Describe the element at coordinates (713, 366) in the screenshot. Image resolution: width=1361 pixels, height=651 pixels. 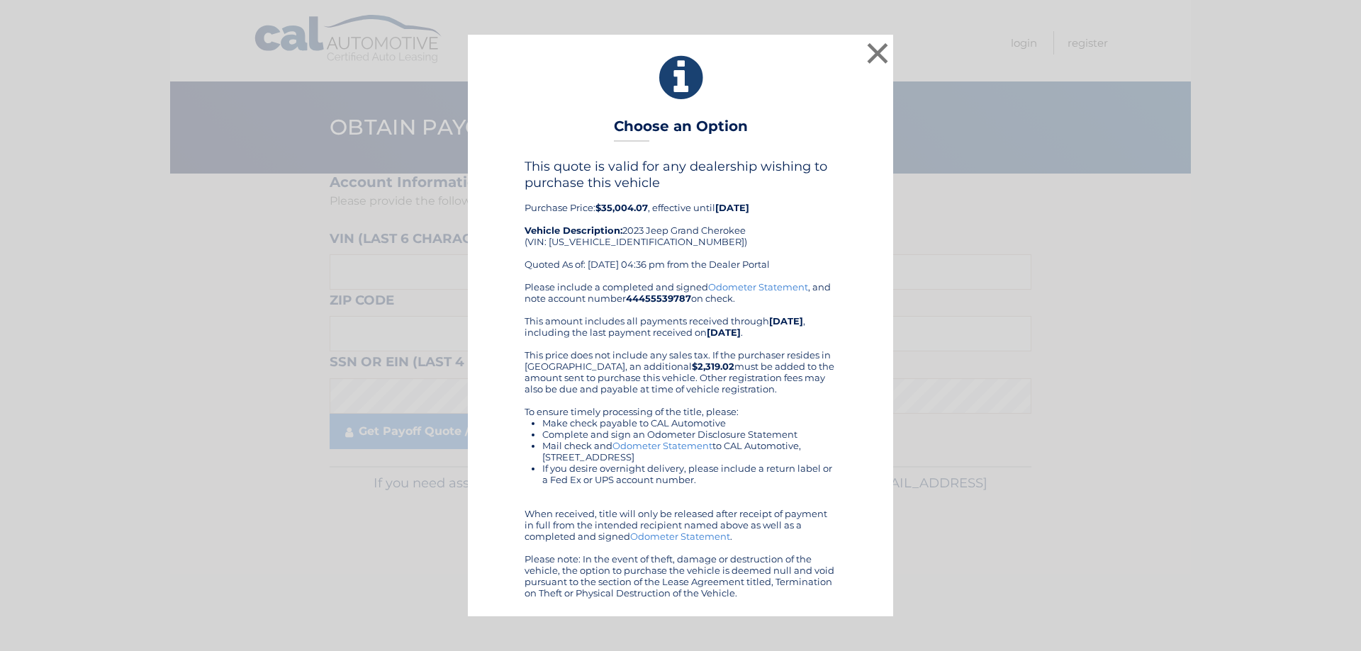
I see `b: $2,319.02` at that location.